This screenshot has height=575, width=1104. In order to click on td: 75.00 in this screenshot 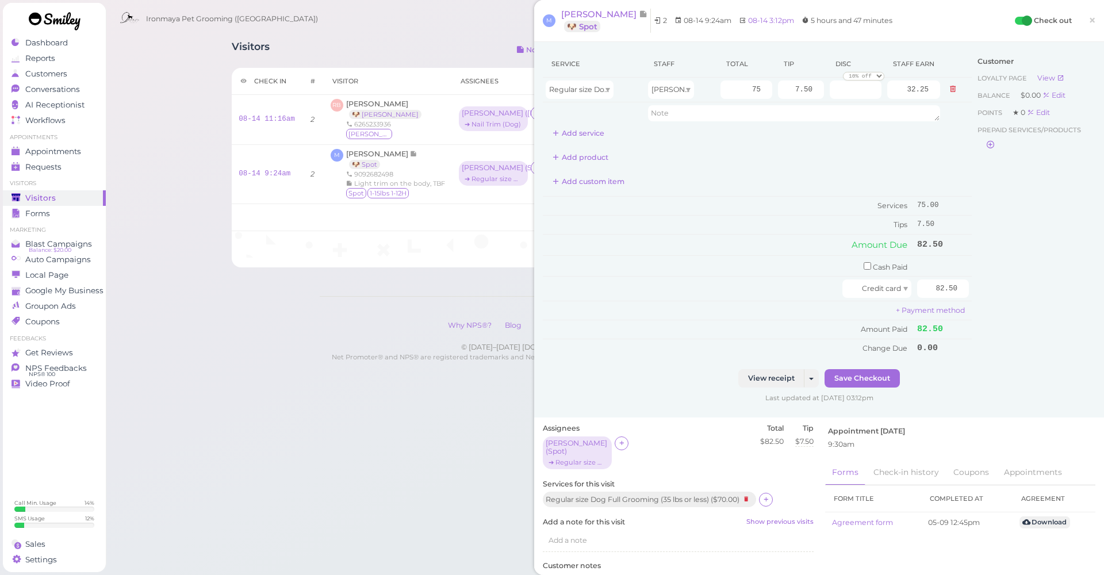, I will do `click(943, 206)`.